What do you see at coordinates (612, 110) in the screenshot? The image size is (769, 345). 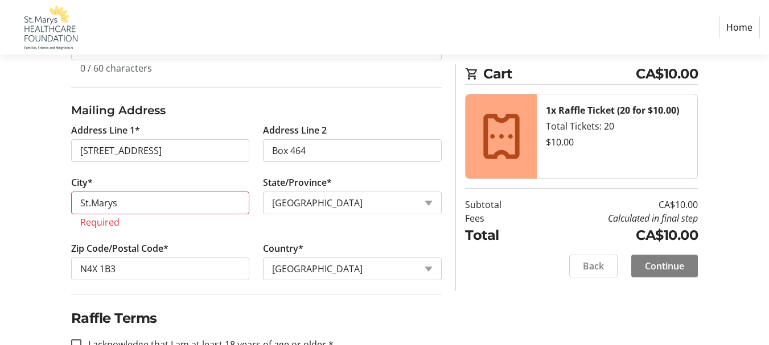 I see `strong: 1x Raffle Ticket (20 for $10.00)` at bounding box center [612, 110].